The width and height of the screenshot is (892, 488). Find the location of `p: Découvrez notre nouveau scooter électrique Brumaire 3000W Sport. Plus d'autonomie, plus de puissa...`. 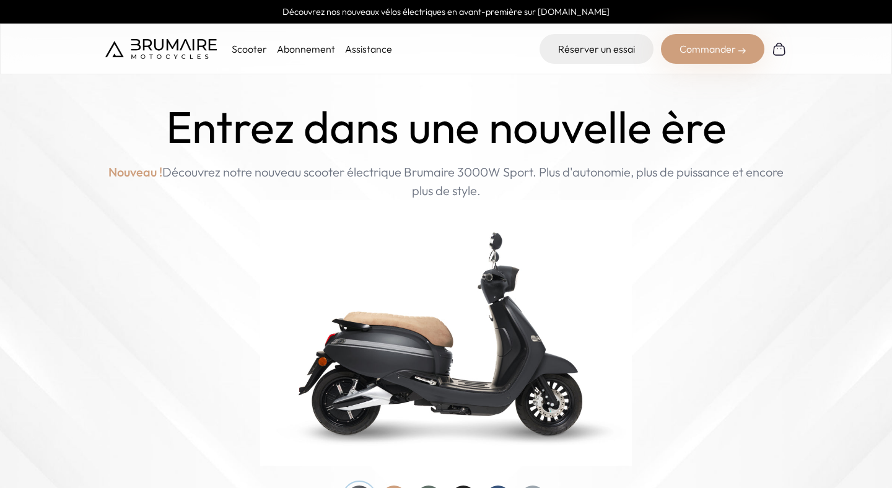

p: Découvrez notre nouveau scooter électrique Brumaire 3000W Sport. Plus d'autonomie, plus de puissa... is located at coordinates (446, 181).